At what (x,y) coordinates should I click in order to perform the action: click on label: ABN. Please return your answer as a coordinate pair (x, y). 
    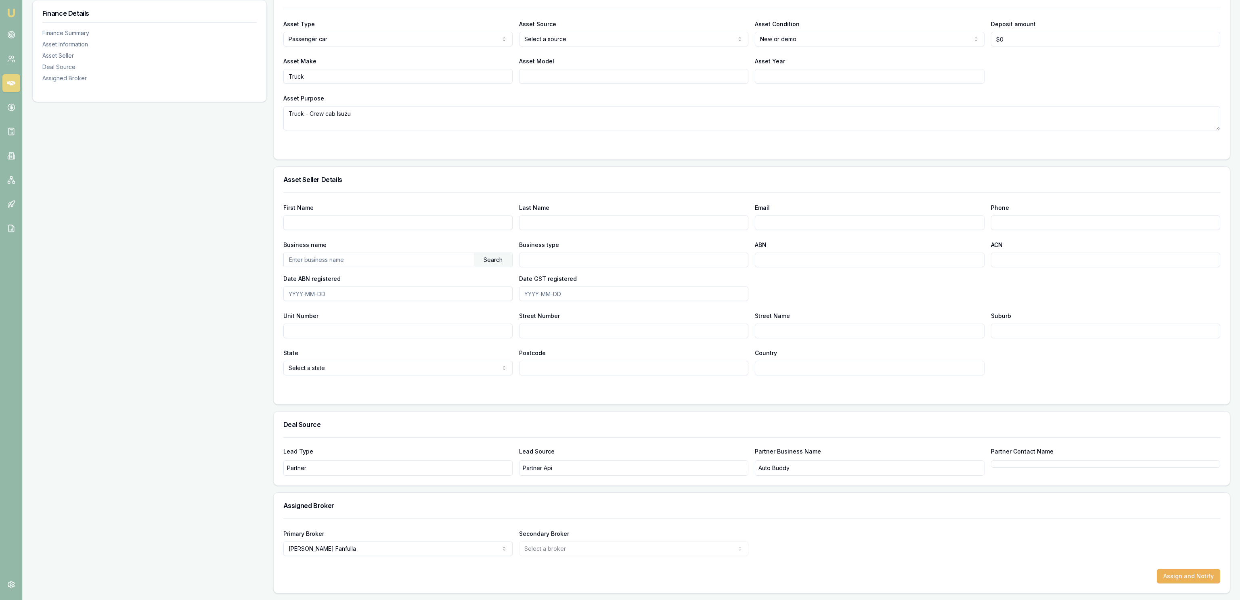
    Looking at the image, I should click on (760, 245).